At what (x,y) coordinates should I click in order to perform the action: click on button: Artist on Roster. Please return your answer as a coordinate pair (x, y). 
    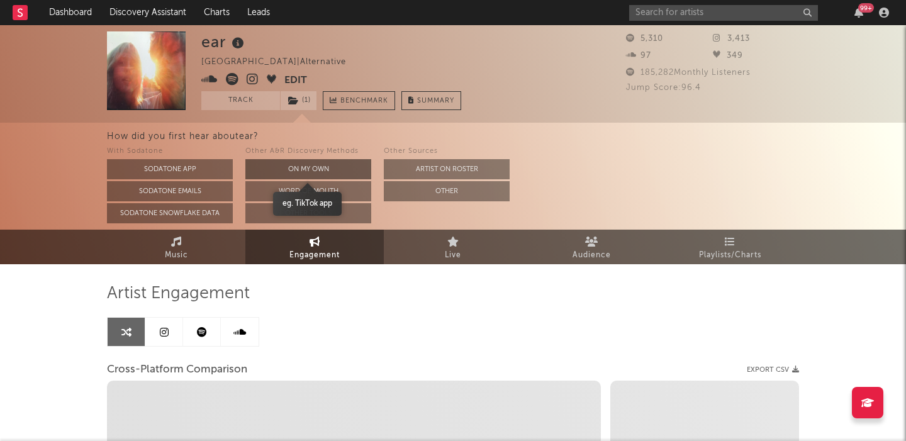
    Looking at the image, I should click on (446, 169).